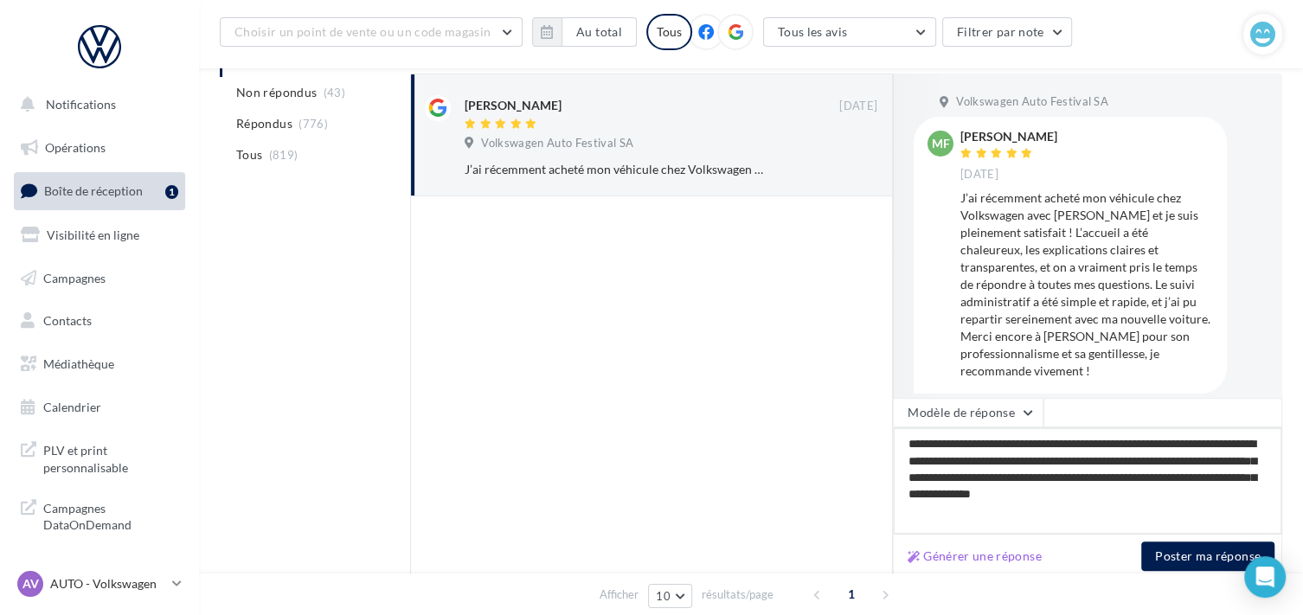 The image size is (1303, 615). I want to click on span: Contacts, so click(67, 320).